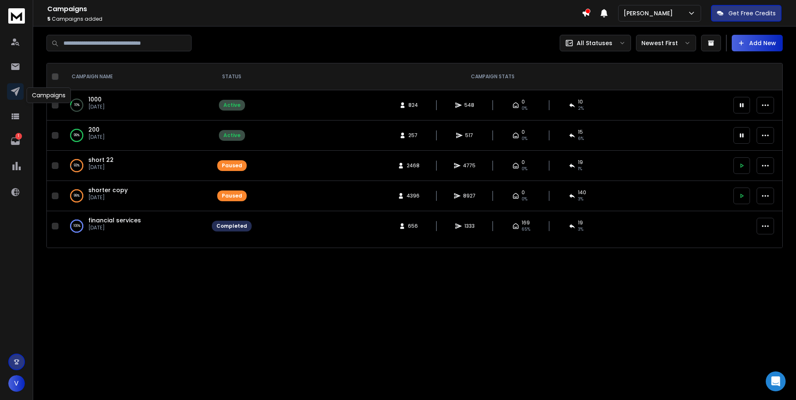 The height and width of the screenshot is (400, 796). I want to click on p: 93 %, so click(77, 166).